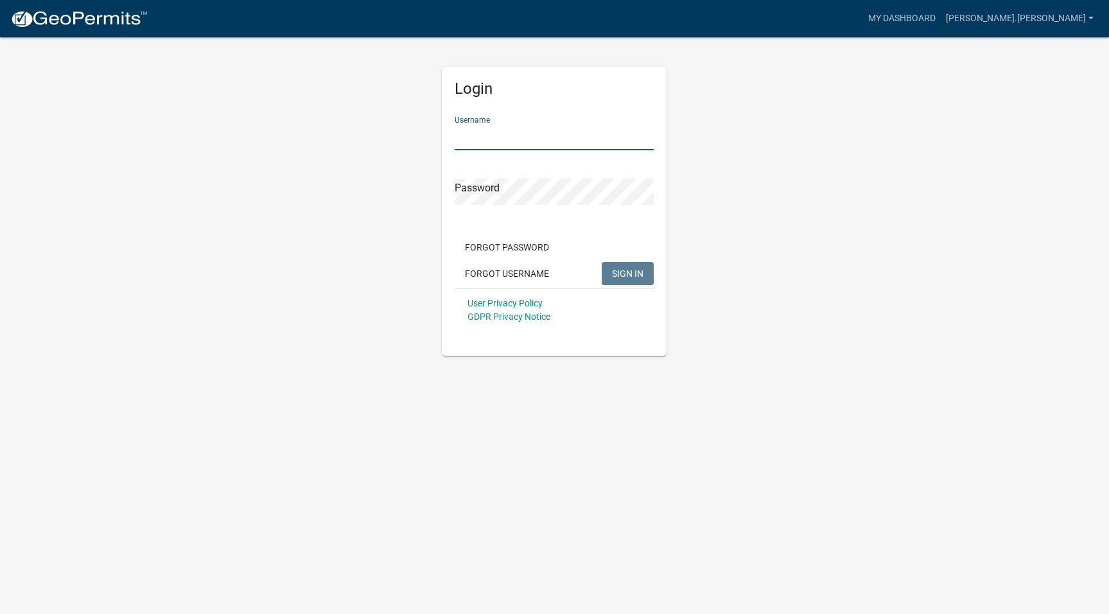  What do you see at coordinates (554, 89) in the screenshot?
I see `h5: Login` at bounding box center [554, 89].